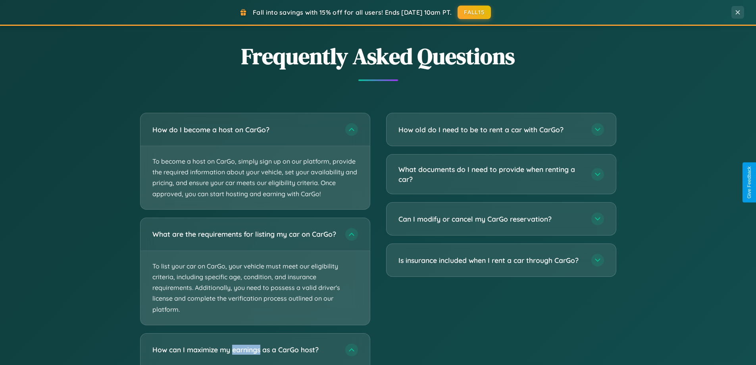  What do you see at coordinates (245, 234) in the screenshot?
I see `h3: What are the requirements for listing my car on CarGo?` at bounding box center [245, 234].